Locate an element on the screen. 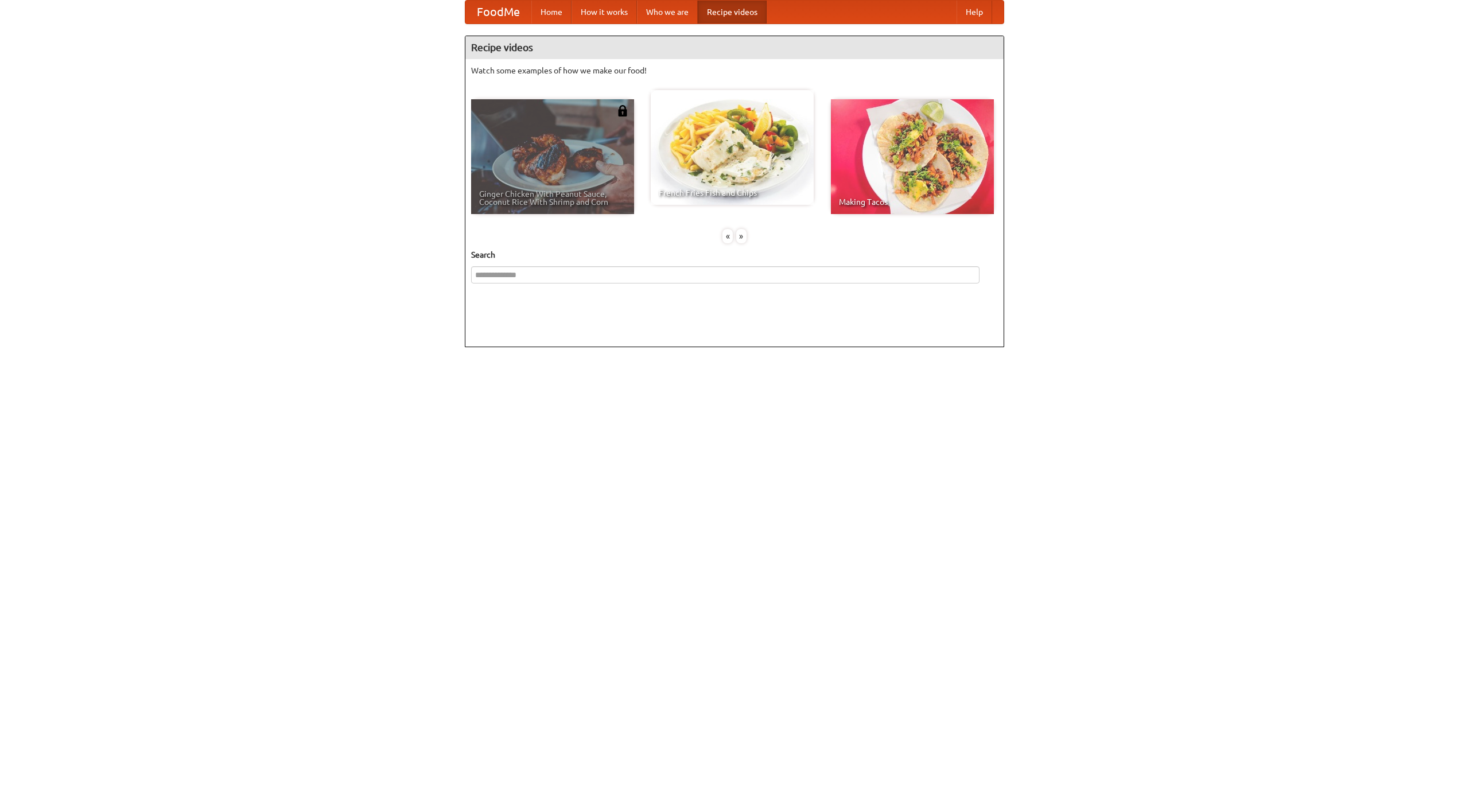  a: Making Tacos is located at coordinates (913, 157).